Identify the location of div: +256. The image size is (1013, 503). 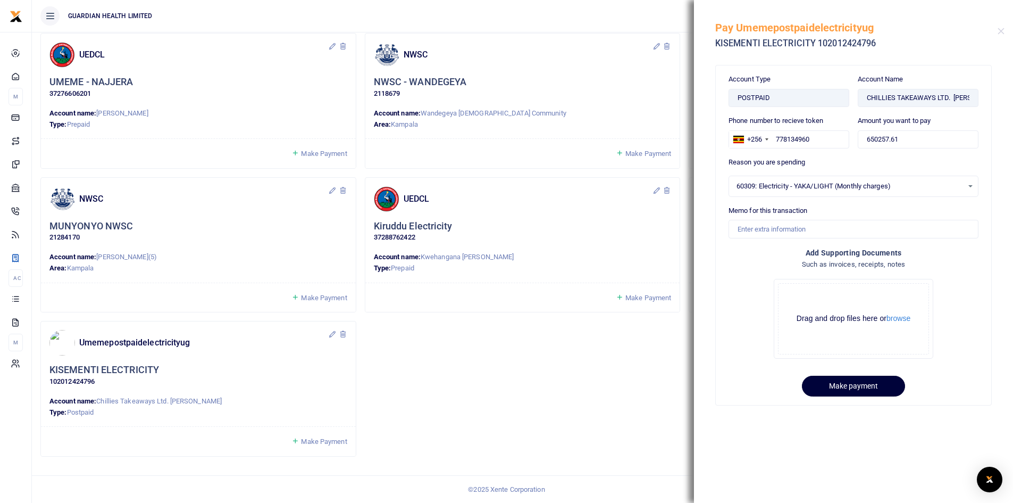
(755, 139).